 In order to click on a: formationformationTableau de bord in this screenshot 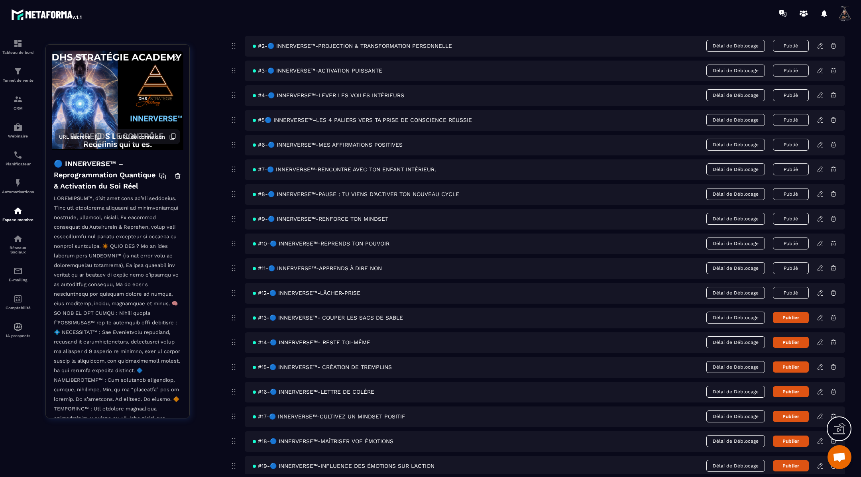, I will do `click(18, 47)`.